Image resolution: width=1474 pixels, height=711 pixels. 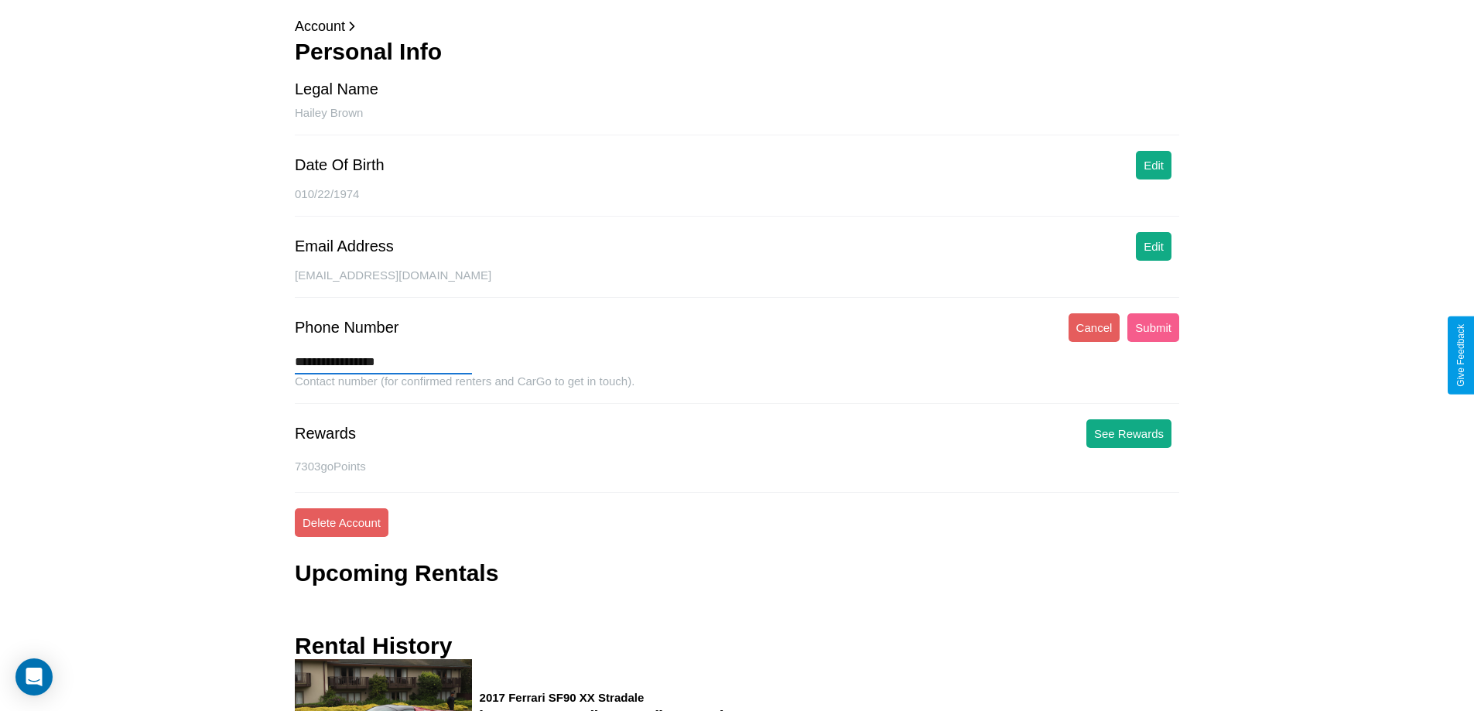 What do you see at coordinates (602, 697) in the screenshot?
I see `h3: 2017 Ferrari SF90 XX Stradale` at bounding box center [602, 697].